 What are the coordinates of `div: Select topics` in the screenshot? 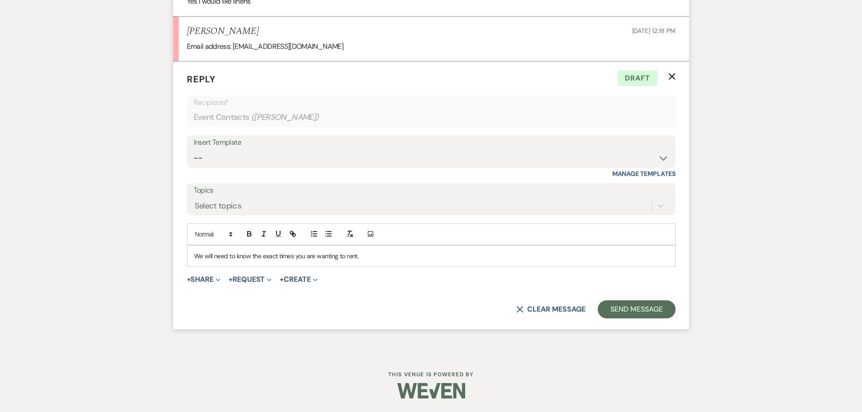 It's located at (218, 205).